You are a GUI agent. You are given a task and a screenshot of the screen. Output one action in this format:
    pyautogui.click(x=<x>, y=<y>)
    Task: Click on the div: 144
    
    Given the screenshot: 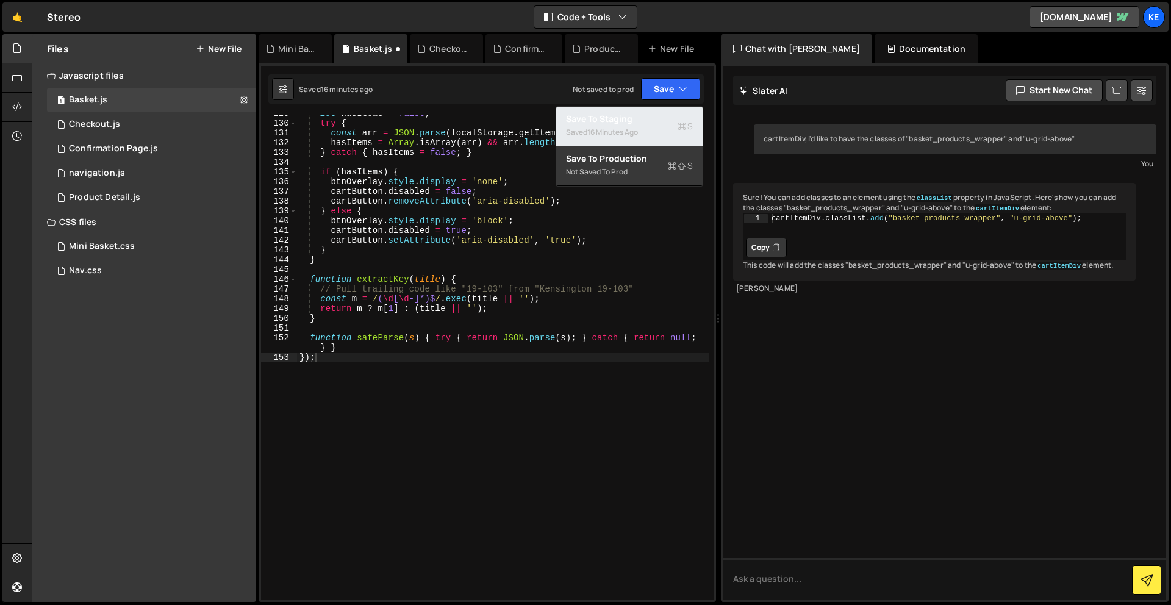 What is the action you would take?
    pyautogui.click(x=279, y=260)
    